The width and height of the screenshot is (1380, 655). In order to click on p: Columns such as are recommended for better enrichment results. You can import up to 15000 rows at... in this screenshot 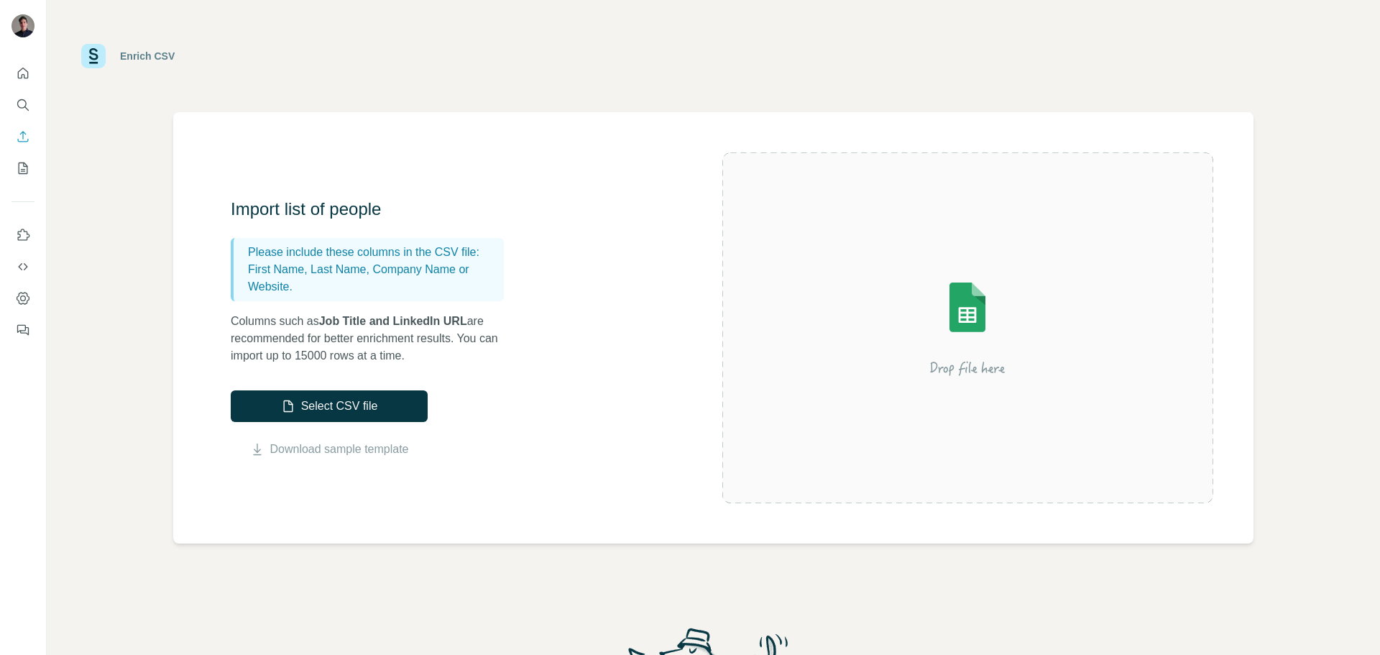, I will do `click(374, 339)`.